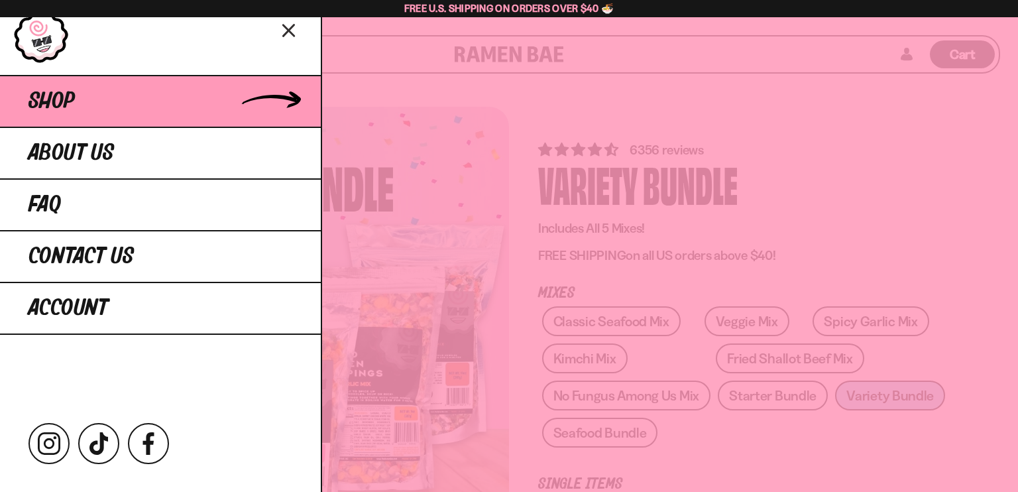  I want to click on span: About Us, so click(71, 153).